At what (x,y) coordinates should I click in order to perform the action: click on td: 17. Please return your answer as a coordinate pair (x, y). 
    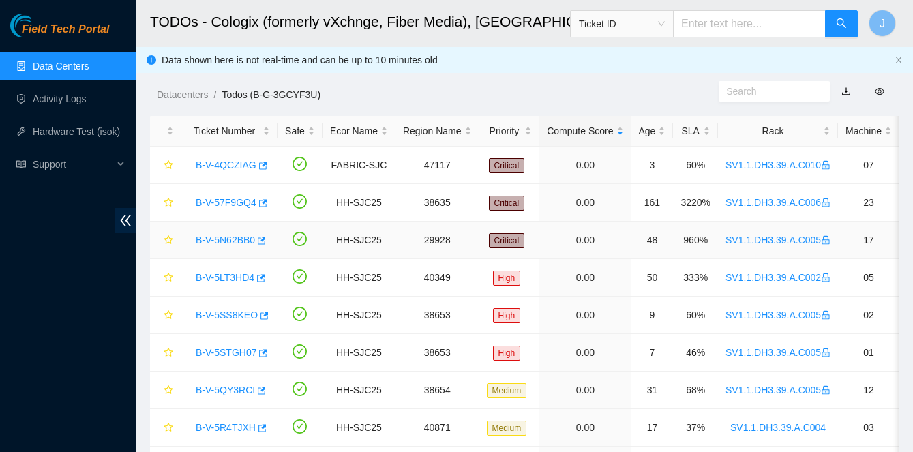
    Looking at the image, I should click on (869, 240).